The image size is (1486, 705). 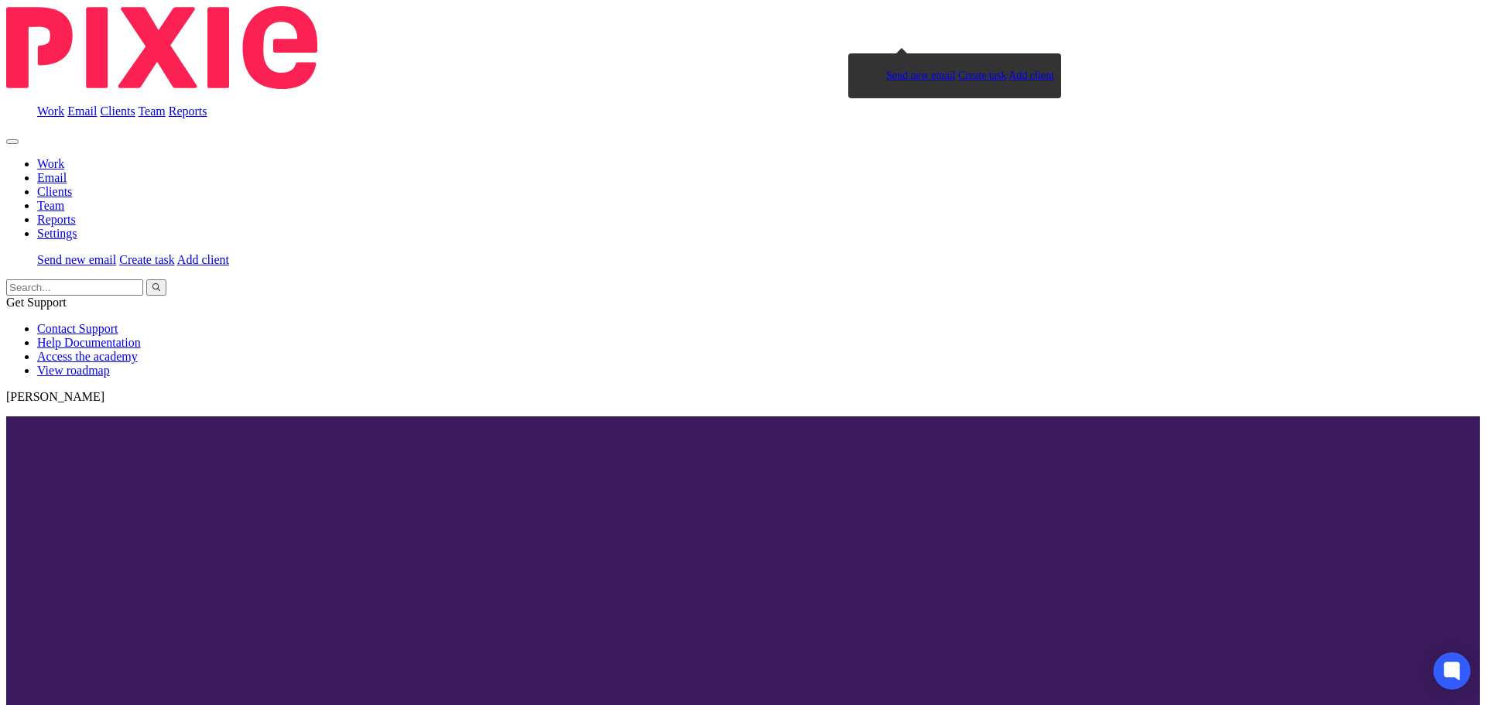 I want to click on span: Access the academy, so click(x=87, y=356).